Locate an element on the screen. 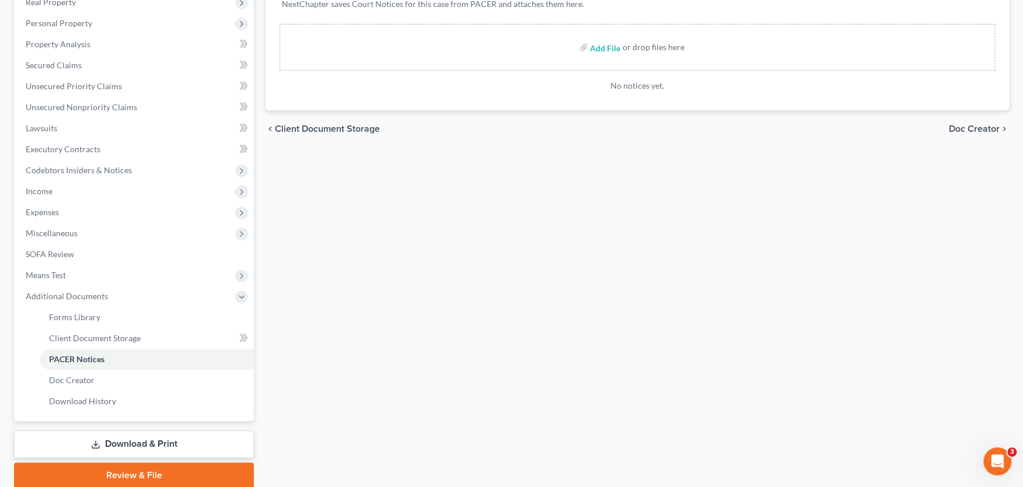  span: PACER Notices is located at coordinates (76, 359).